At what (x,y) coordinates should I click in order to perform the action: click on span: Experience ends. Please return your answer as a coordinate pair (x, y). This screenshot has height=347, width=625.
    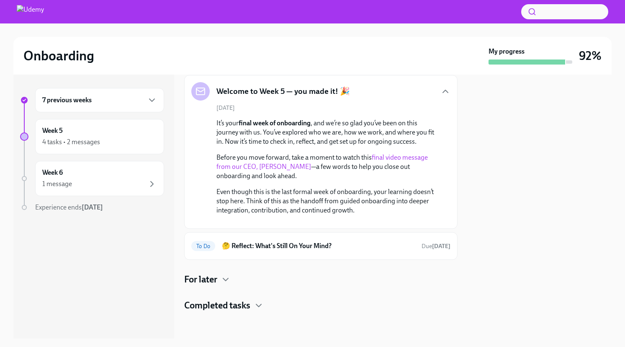
    Looking at the image, I should click on (69, 207).